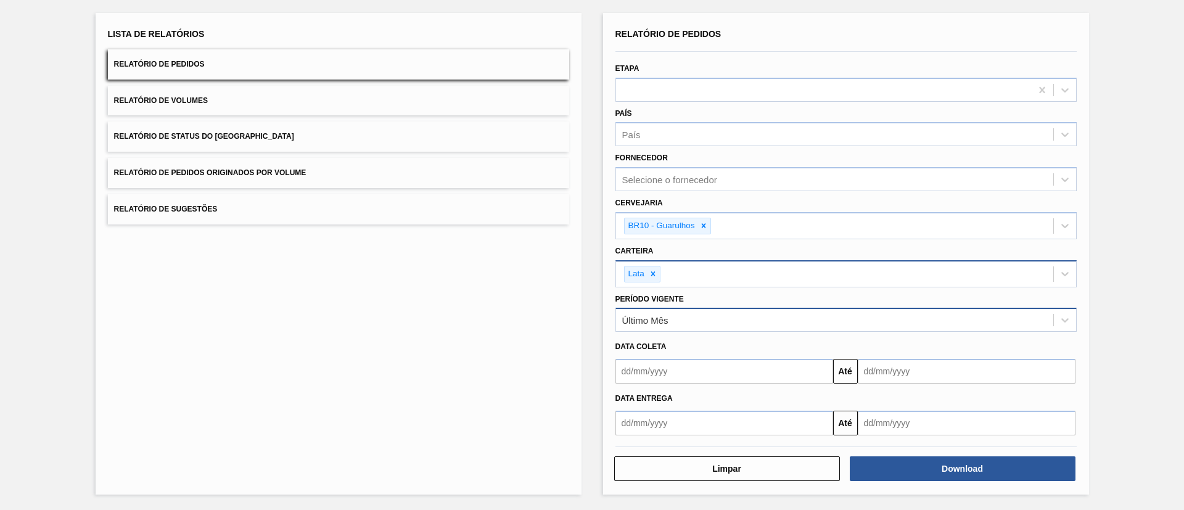 This screenshot has height=510, width=1184. I want to click on button: Relatório de Pedidos, so click(339, 64).